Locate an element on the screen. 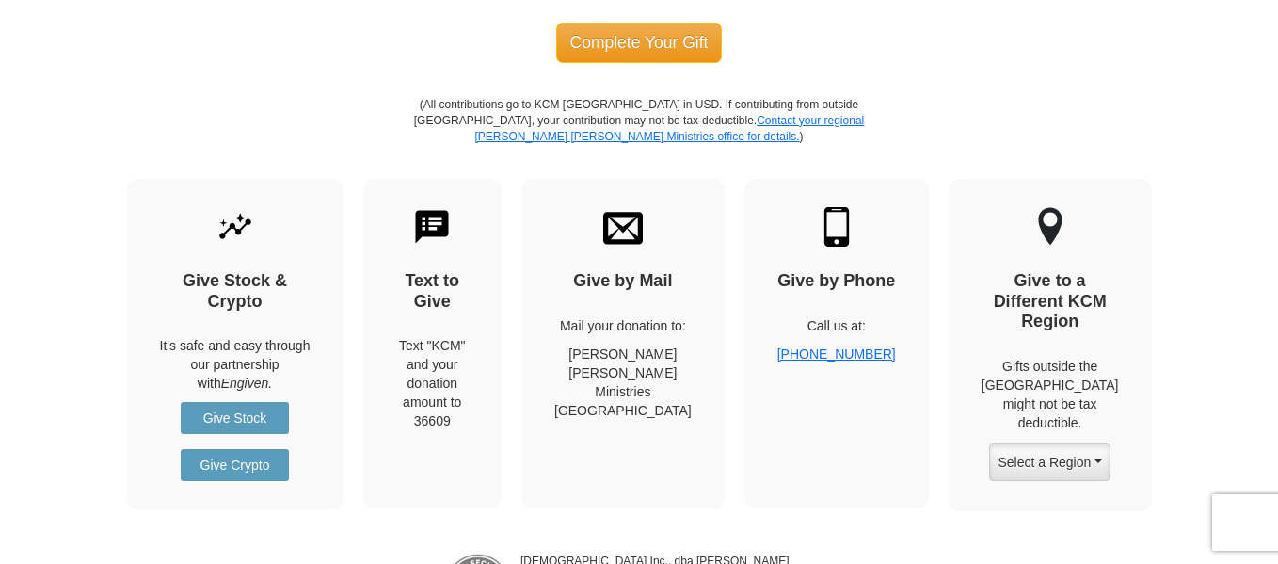 This screenshot has height=564, width=1278. p: Call us at: is located at coordinates (837, 326).